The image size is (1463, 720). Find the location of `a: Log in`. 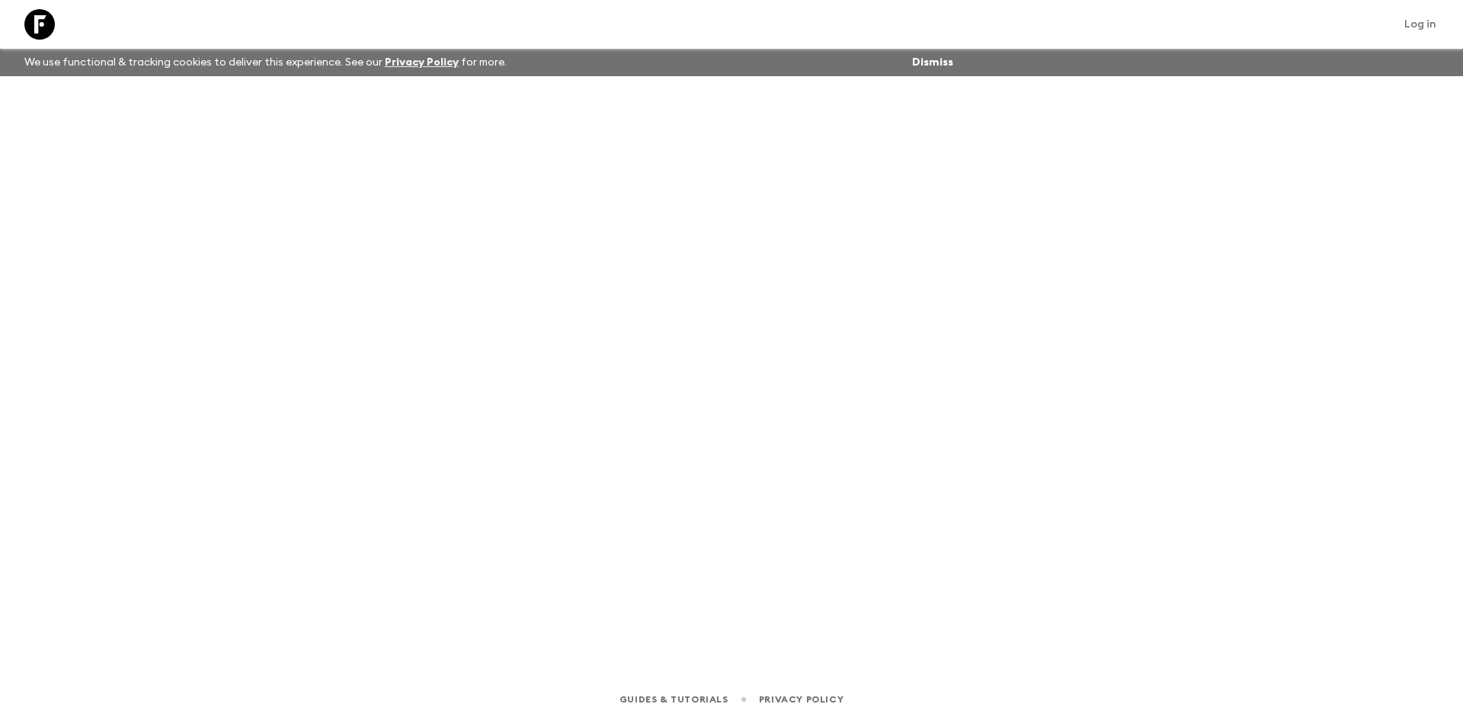

a: Log in is located at coordinates (1420, 24).